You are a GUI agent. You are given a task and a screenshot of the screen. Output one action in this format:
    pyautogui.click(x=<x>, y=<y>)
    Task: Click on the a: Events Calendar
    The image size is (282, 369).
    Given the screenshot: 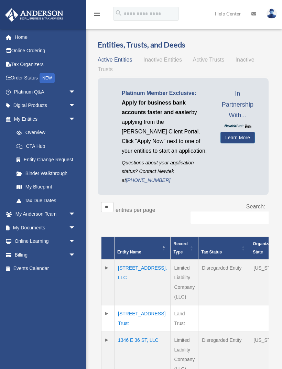 What is the action you would take?
    pyautogui.click(x=45, y=268)
    